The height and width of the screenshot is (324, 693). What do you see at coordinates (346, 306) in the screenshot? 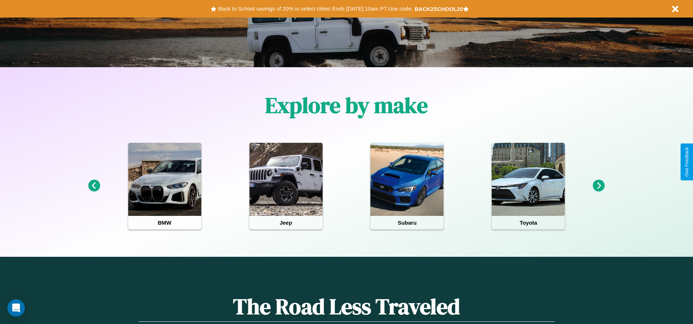
I see `h1: The Road Less Traveled` at bounding box center [346, 306].